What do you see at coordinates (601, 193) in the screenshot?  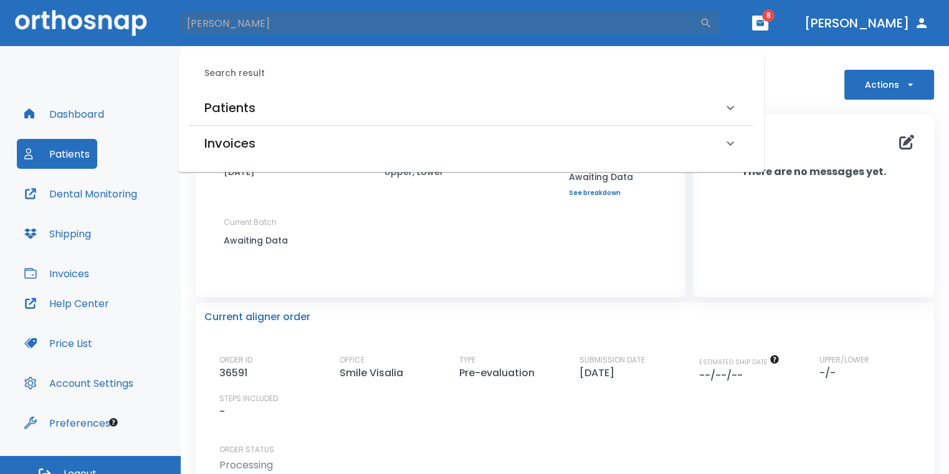 I see `a: See breakdown` at bounding box center [601, 193].